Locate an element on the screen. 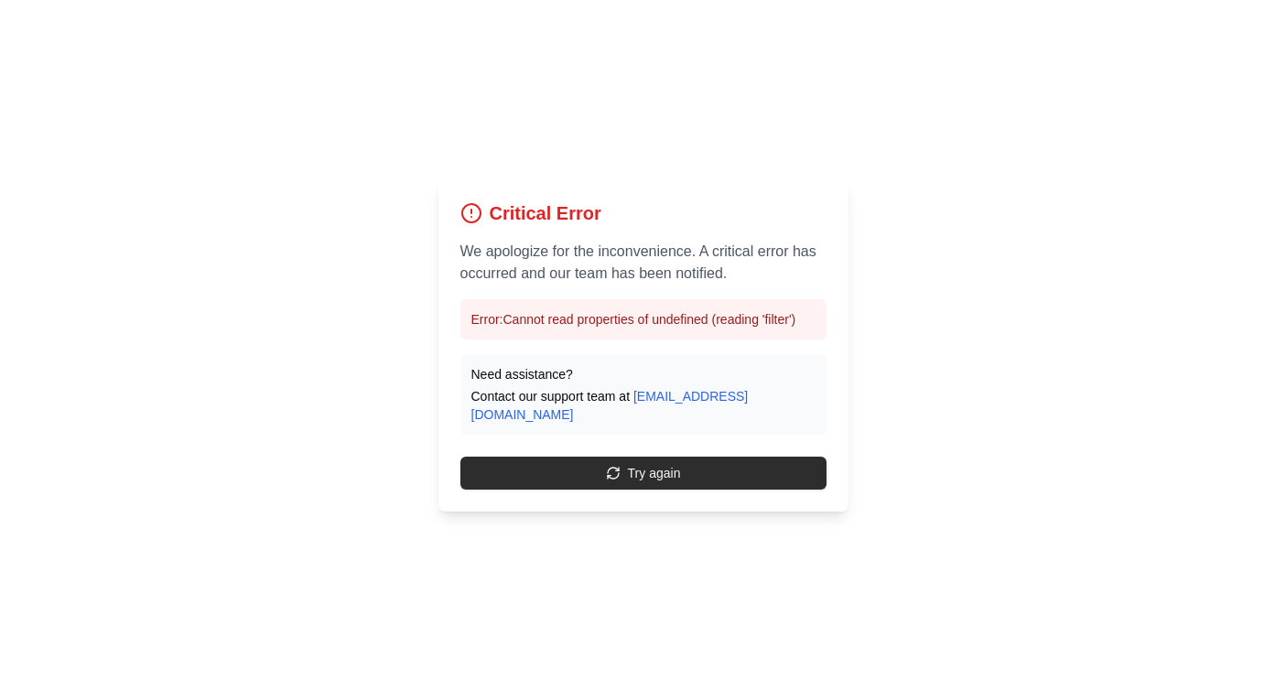  h1: Critical Error is located at coordinates (546, 213).